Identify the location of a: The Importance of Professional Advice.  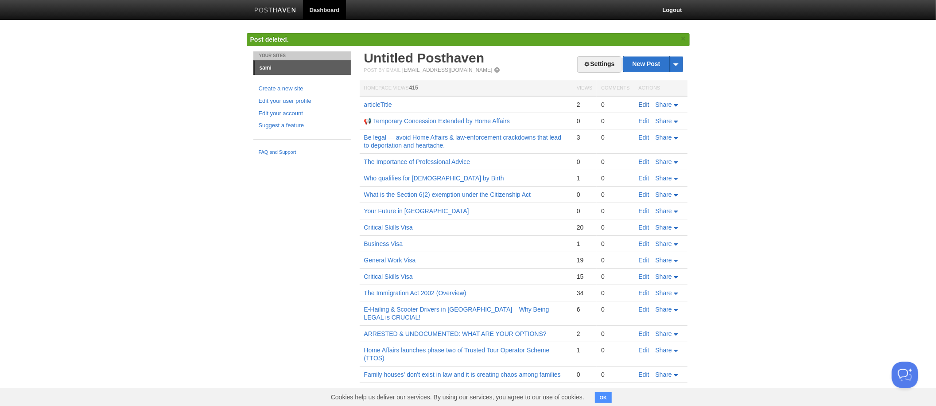
(417, 162).